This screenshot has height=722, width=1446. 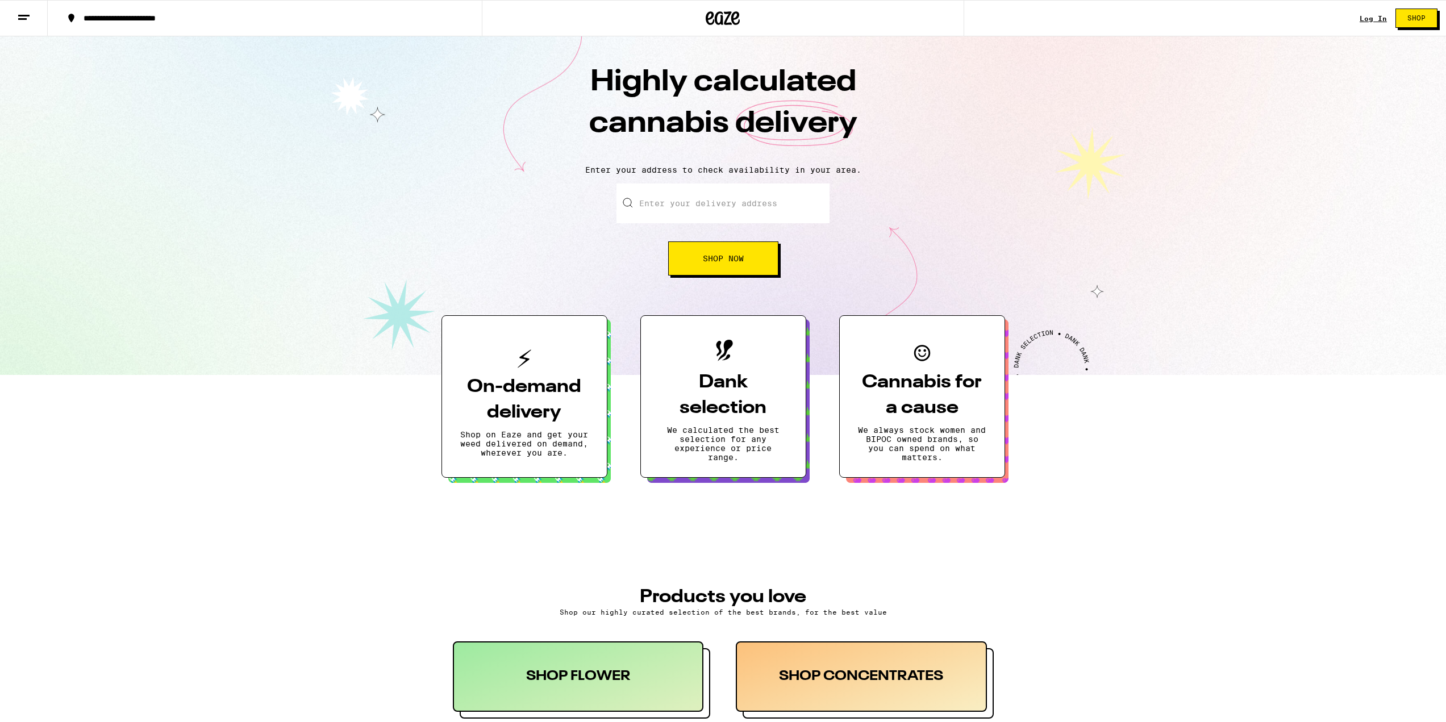 What do you see at coordinates (862, 677) in the screenshot?
I see `div: SHOP CONCENTRATES` at bounding box center [862, 677].